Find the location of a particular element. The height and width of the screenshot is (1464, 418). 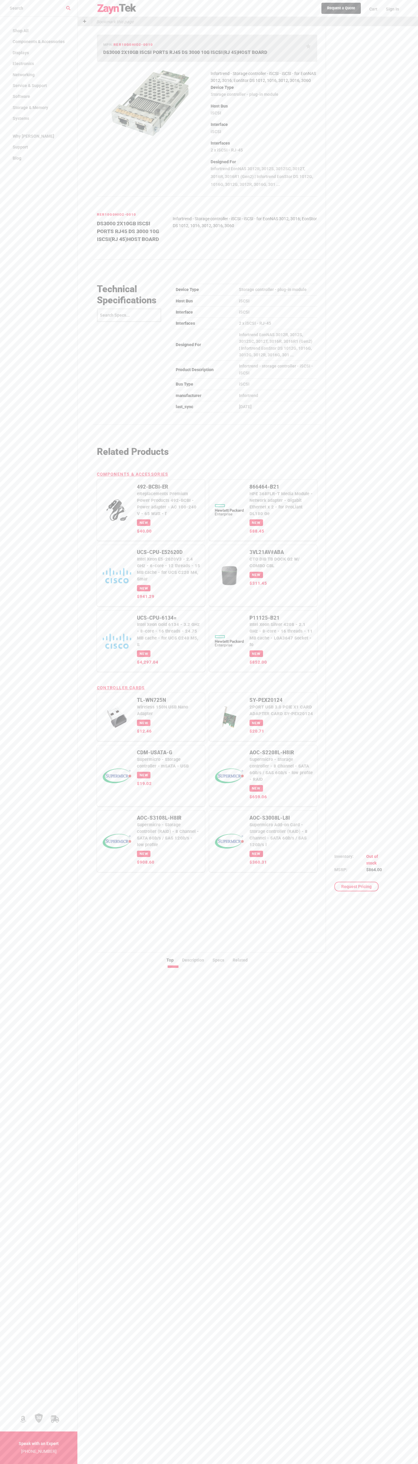

a: AOC-S2208L-H8IRSupermicro - Storage controller - 8 Channel - SATA 6Gb/s / SAS 6Gb/s - low profile... is located at coordinates (263, 776).